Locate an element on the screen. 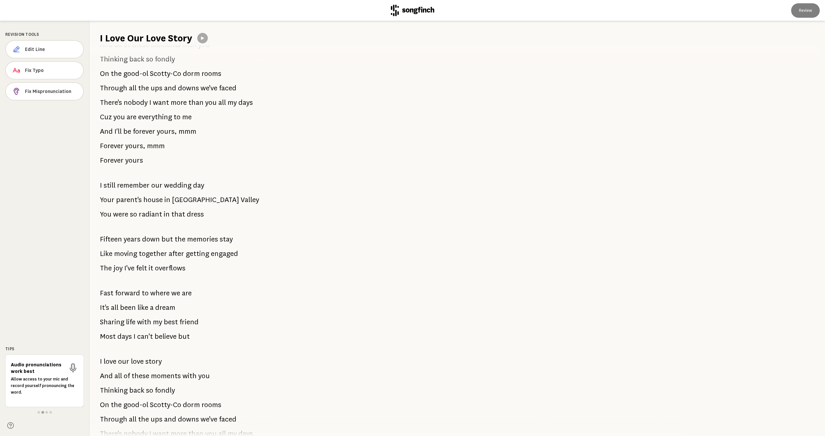 The width and height of the screenshot is (825, 436). span: can't is located at coordinates (145, 337).